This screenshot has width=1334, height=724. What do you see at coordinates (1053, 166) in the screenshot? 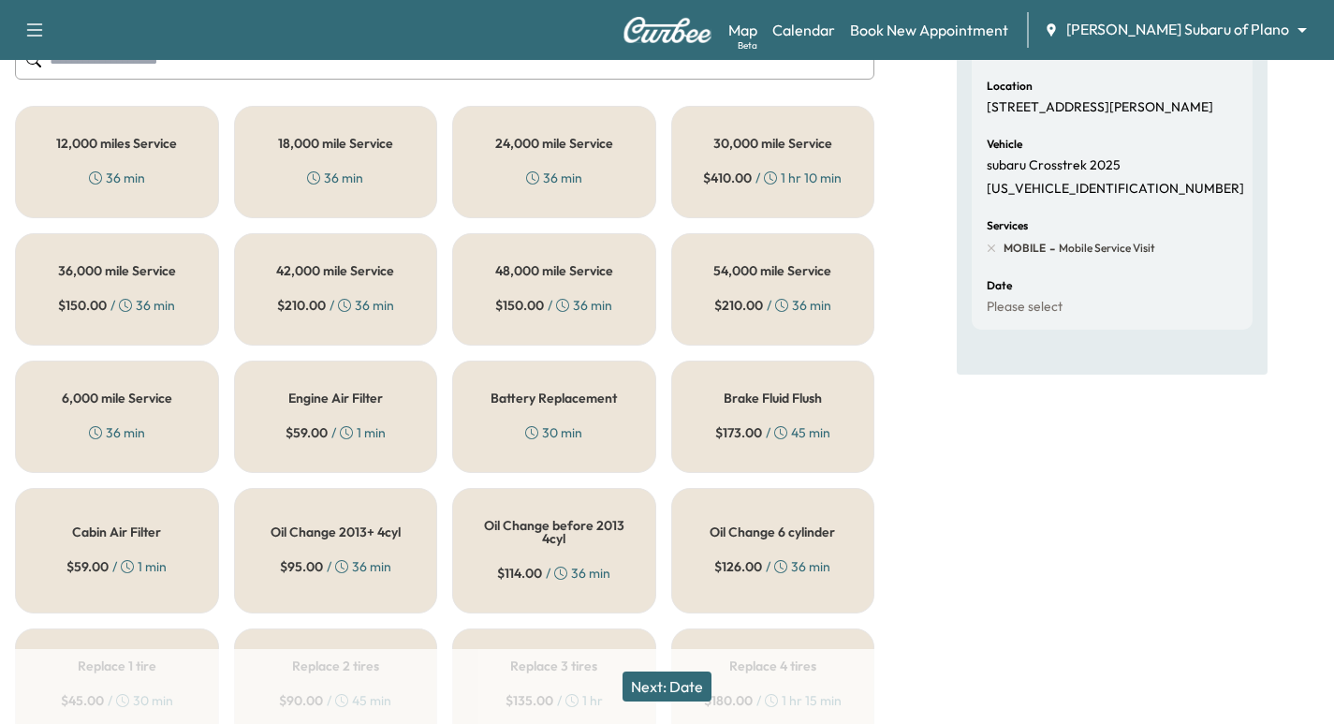
I see `p: subaru Crosstrek 2025` at bounding box center [1053, 166].